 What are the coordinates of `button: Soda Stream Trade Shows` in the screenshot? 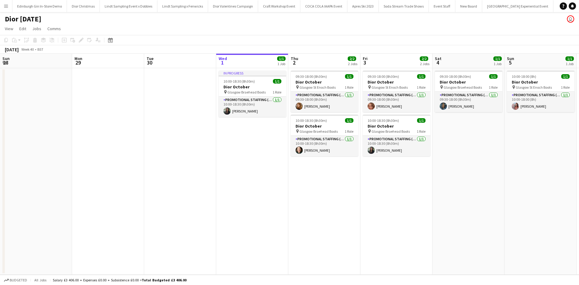 It's located at (404, 6).